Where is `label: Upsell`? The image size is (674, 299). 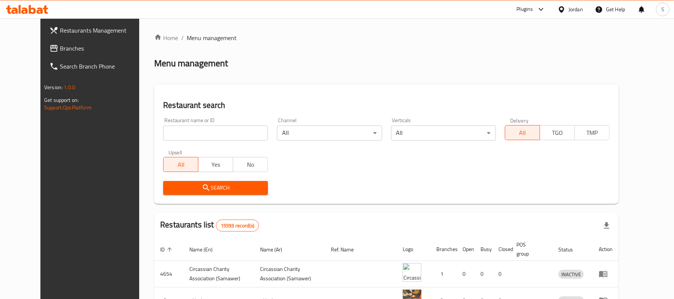
label: Upsell is located at coordinates (175, 152).